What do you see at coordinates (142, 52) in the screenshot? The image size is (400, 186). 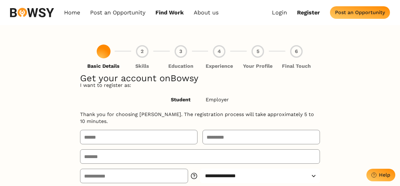 I see `div: 2` at bounding box center [142, 52].